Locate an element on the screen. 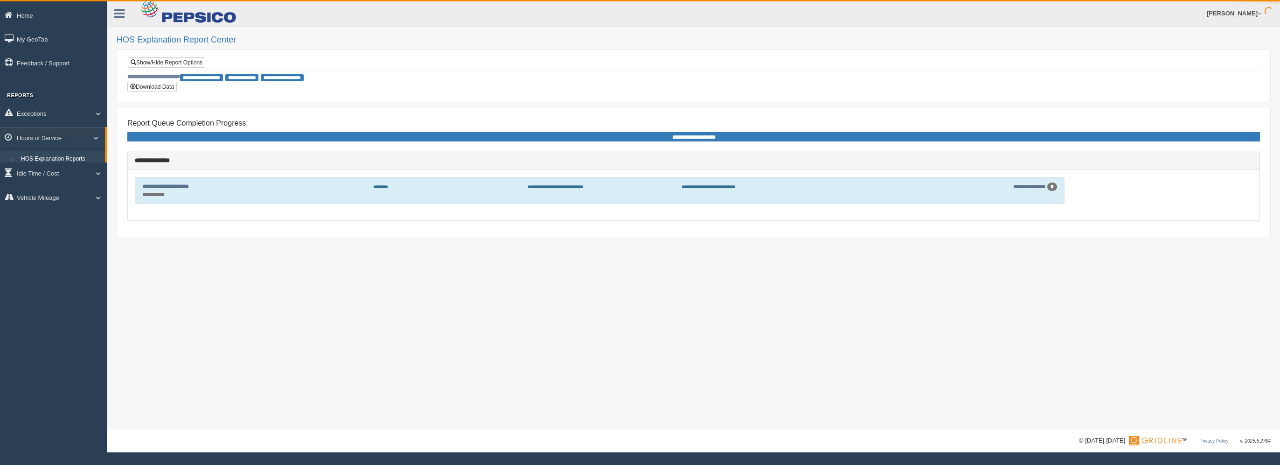 The width and height of the screenshot is (1280, 465). a: HOS Explanation Reports is located at coordinates (61, 159).